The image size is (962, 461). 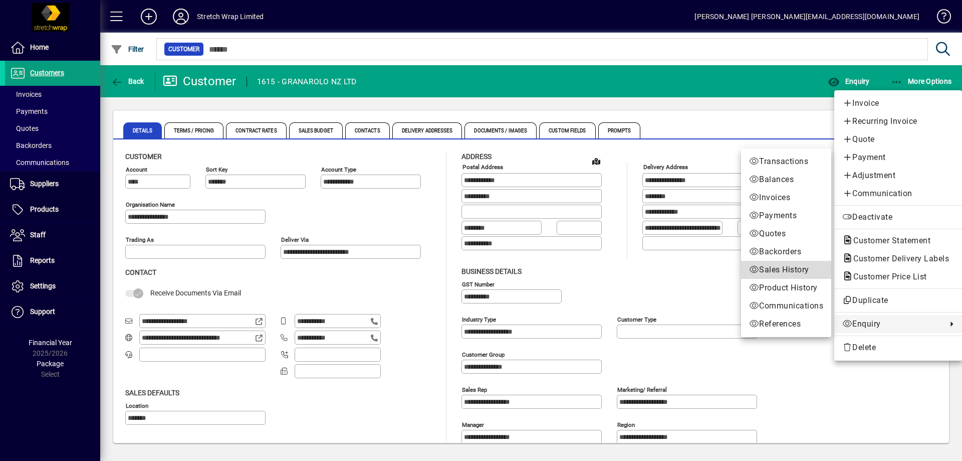 I want to click on span: Duplicate, so click(x=898, y=300).